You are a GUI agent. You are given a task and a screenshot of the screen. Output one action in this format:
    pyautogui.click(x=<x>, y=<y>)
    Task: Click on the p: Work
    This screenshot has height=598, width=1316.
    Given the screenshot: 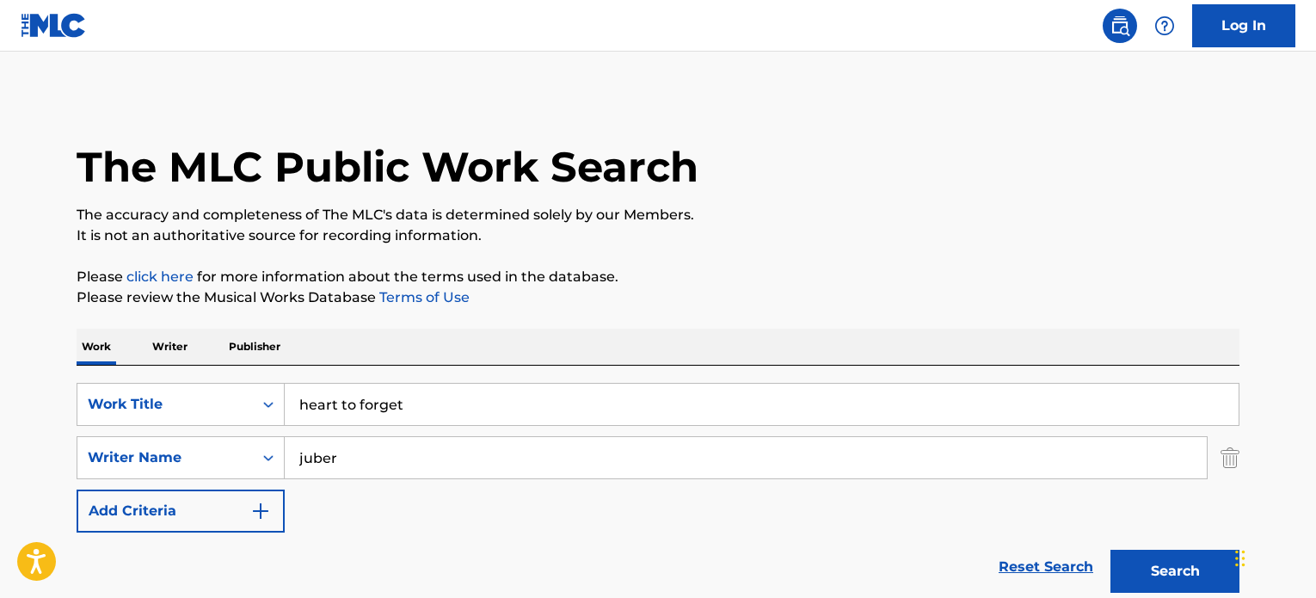 What is the action you would take?
    pyautogui.click(x=96, y=347)
    